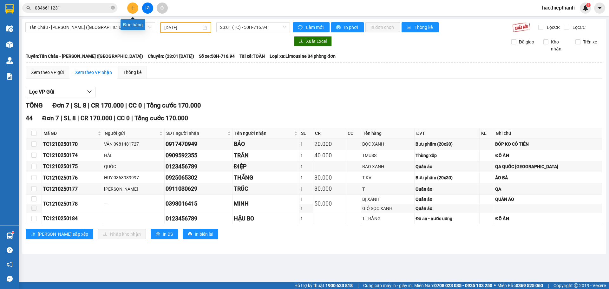 This screenshot has height=289, width=609. Describe the element at coordinates (72, 178) in the screenshot. I see `div: TC1210250176` at that location.